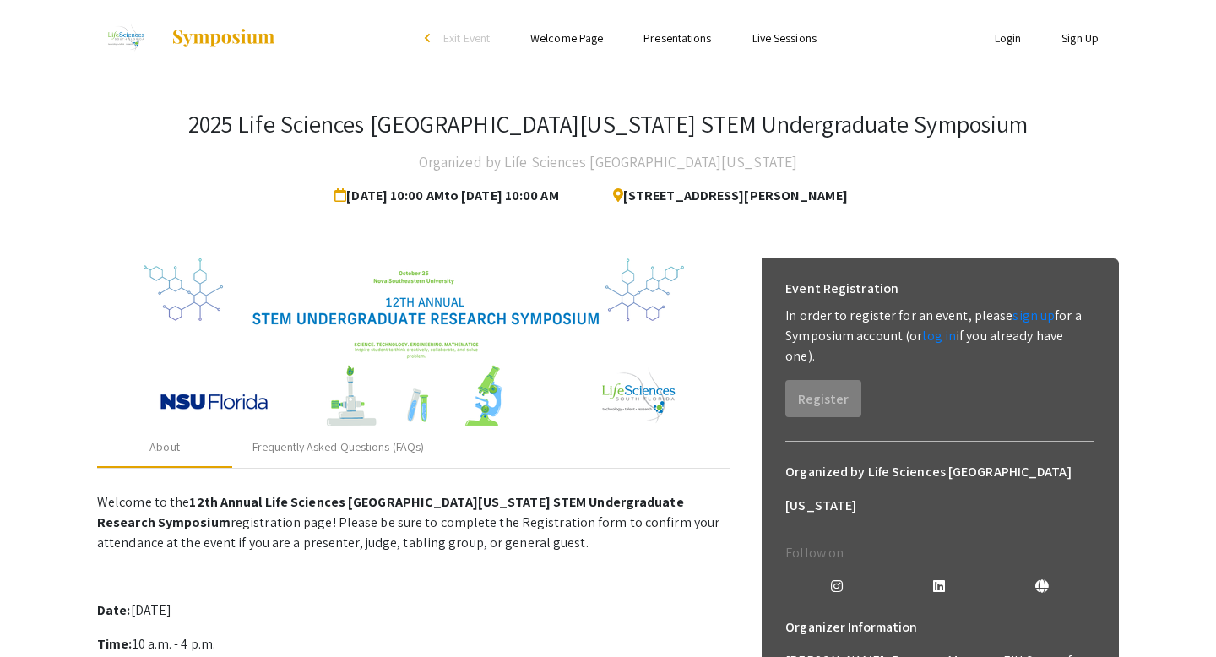 This screenshot has width=1216, height=657. I want to click on h6: Event Registration, so click(842, 289).